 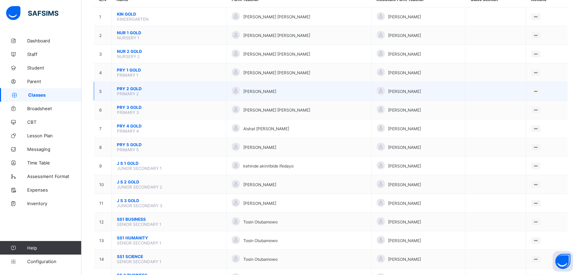 I want to click on span: PRY 2 GOLD, so click(x=169, y=89).